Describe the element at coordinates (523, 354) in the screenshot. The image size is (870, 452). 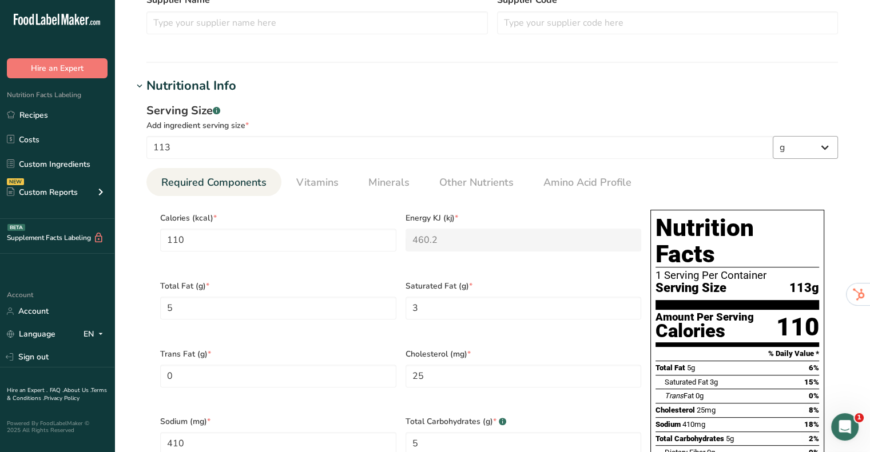
I see `span: Cholesterol (mg)` at that location.